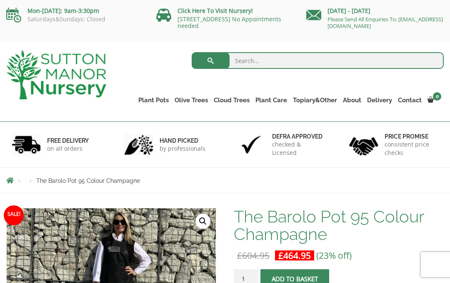 The image size is (450, 283). What do you see at coordinates (434, 100) in the screenshot?
I see `a: 0` at bounding box center [434, 100].